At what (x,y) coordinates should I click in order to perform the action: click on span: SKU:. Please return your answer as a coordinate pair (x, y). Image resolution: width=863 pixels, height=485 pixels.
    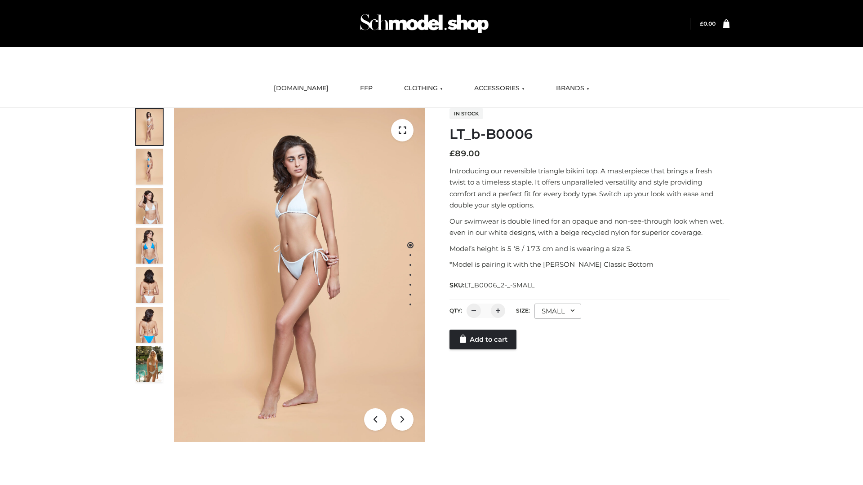
    Looking at the image, I should click on (492, 285).